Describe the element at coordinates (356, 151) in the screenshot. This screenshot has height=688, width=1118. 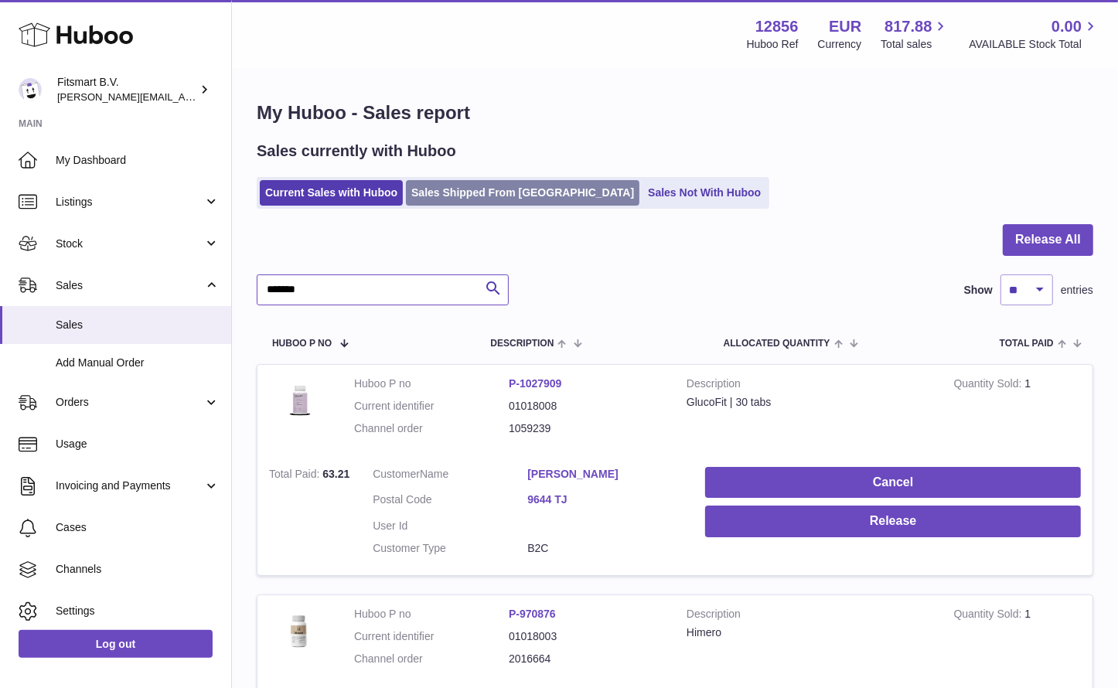
I see `h2: Sales currently with Huboo` at that location.